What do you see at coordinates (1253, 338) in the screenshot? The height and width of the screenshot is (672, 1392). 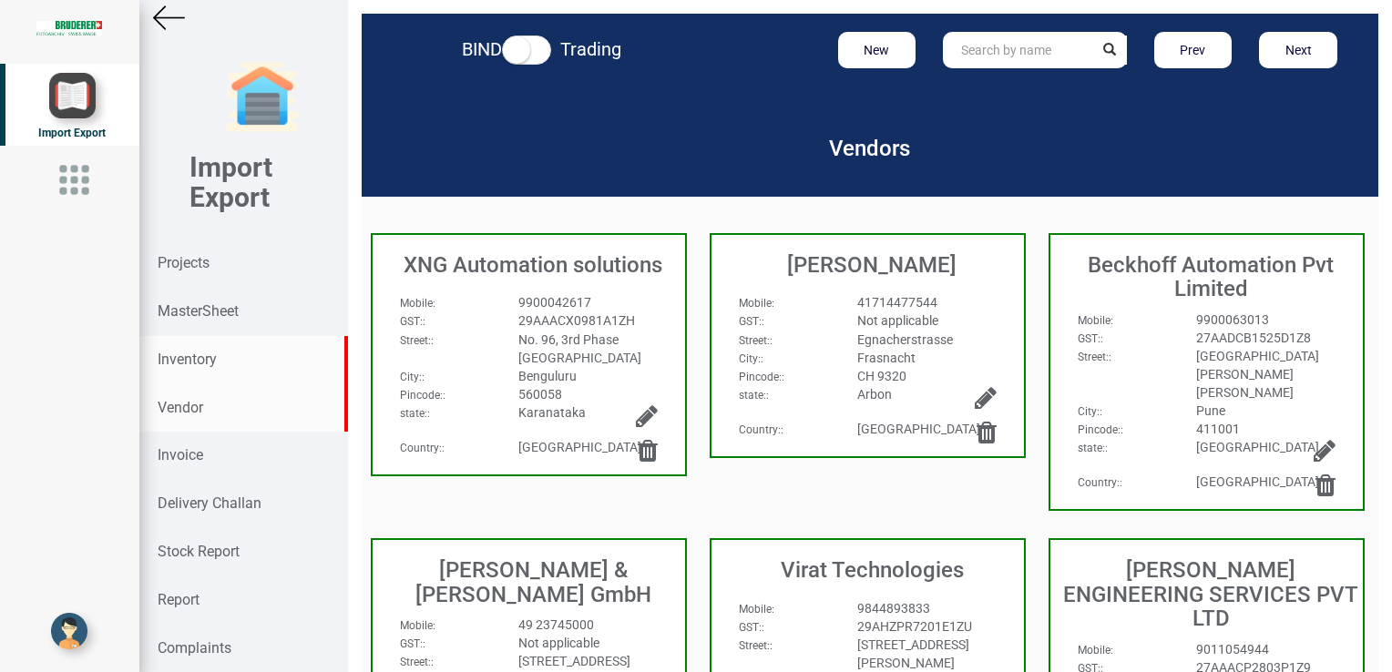 I see `span: 27AADCB1525D1Z8` at bounding box center [1253, 338].